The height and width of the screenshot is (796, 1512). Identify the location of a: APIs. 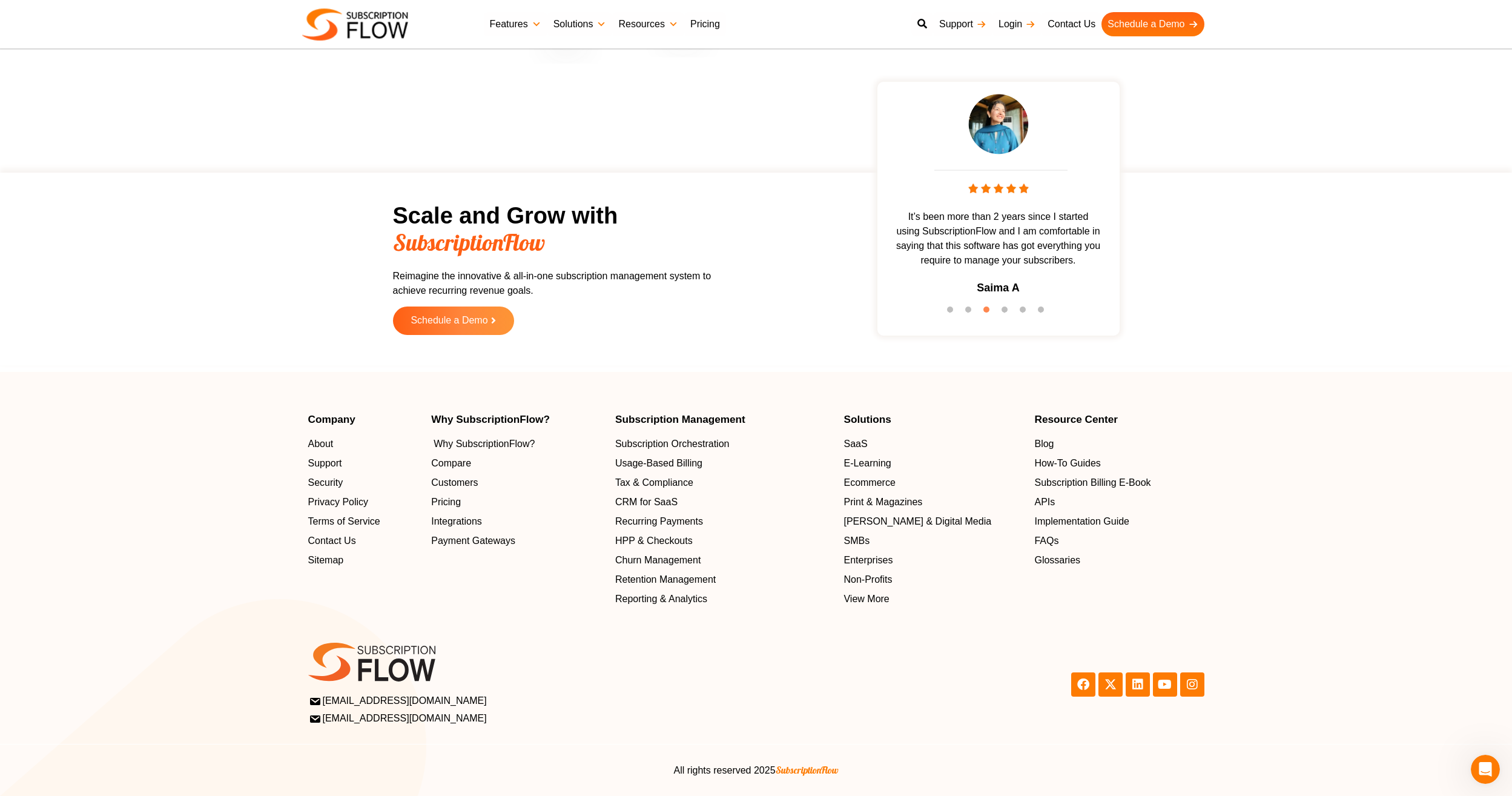
(1119, 502).